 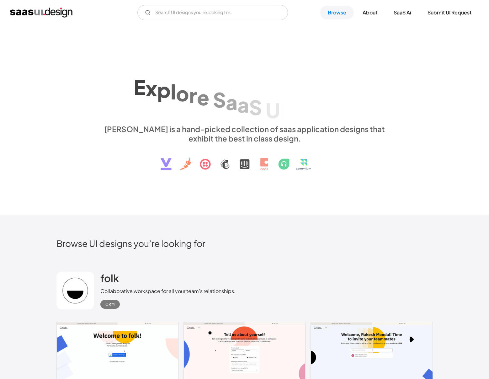 I want to click on a: SaaS Ai, so click(x=402, y=13).